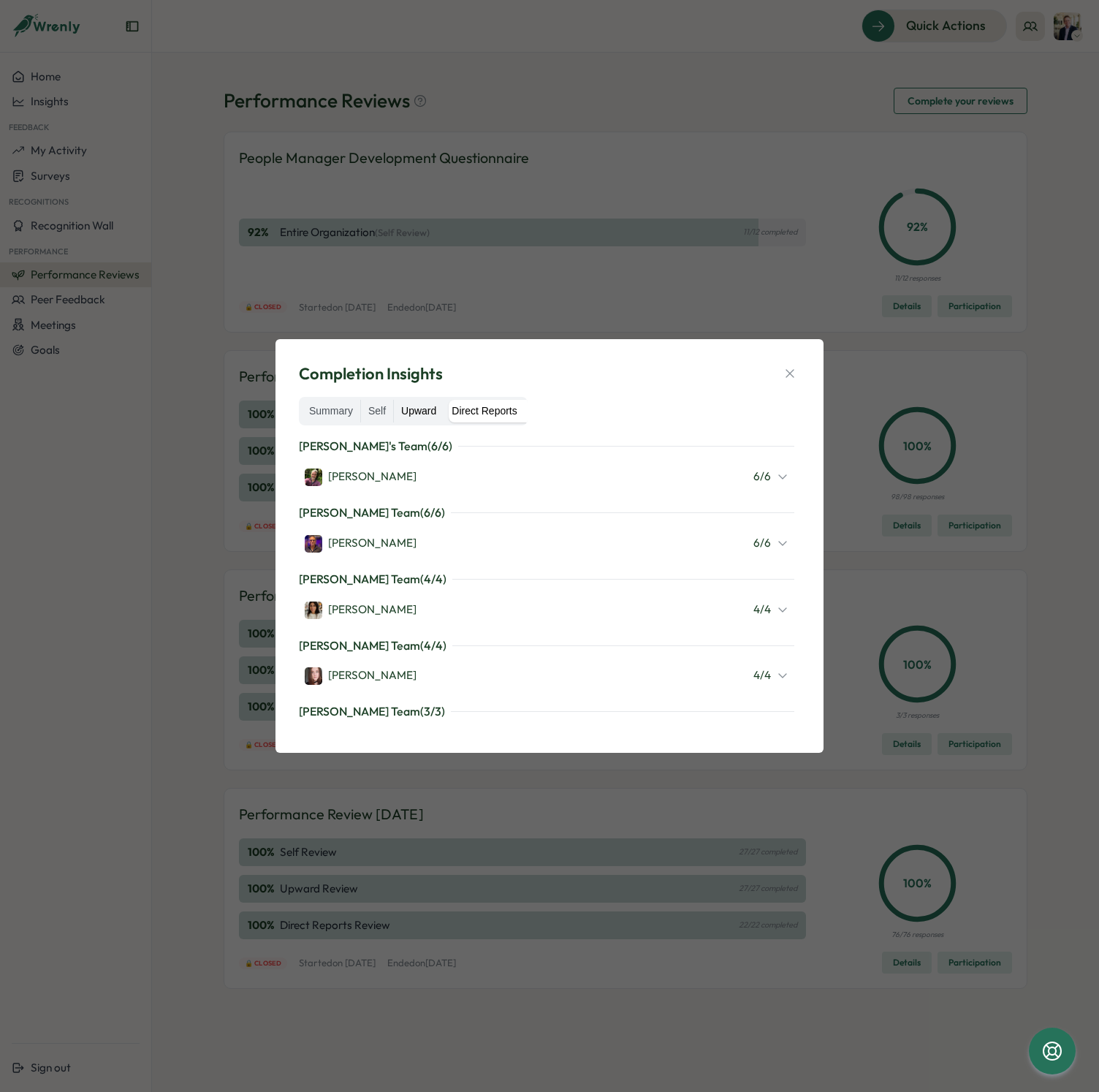  What do you see at coordinates (314, 676) in the screenshot?
I see `img: Allyn Neal` at bounding box center [314, 676].